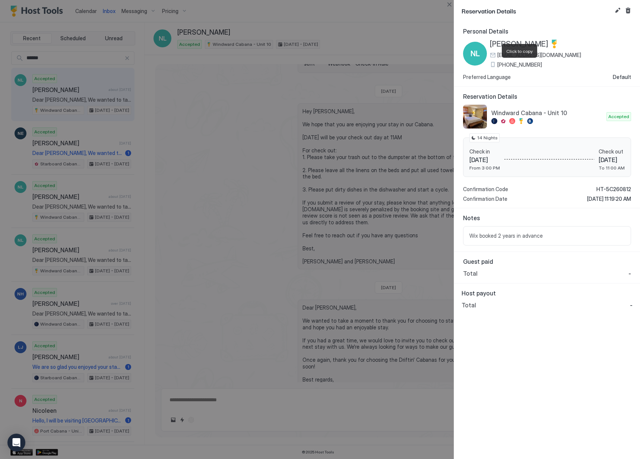  I want to click on span: Notes, so click(547, 218).